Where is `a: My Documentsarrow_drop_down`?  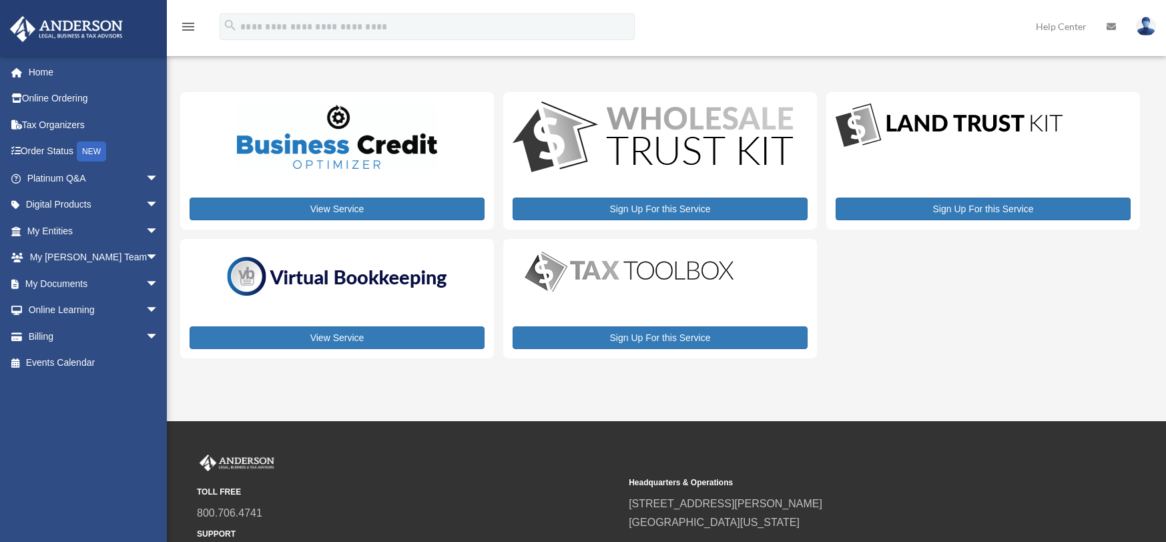 a: My Documentsarrow_drop_down is located at coordinates (94, 284).